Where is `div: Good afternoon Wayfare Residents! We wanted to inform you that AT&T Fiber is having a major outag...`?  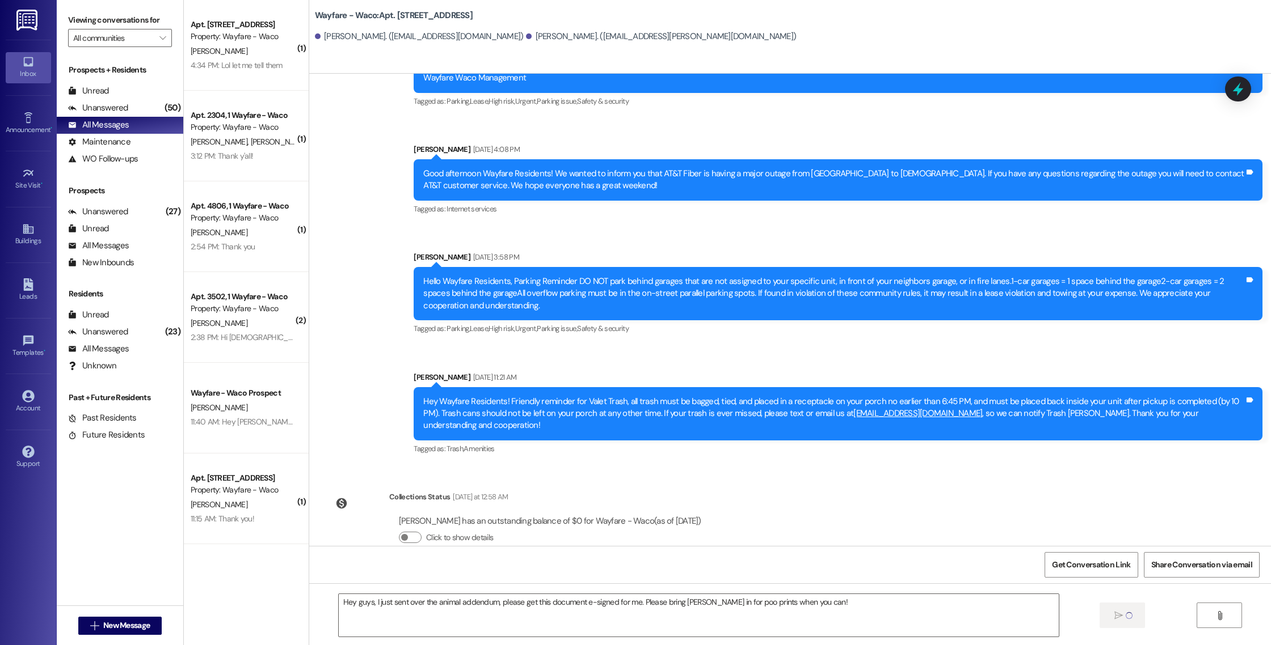 div: Good afternoon Wayfare Residents! We wanted to inform you that AT&T Fiber is having a major outag... is located at coordinates (833, 180).